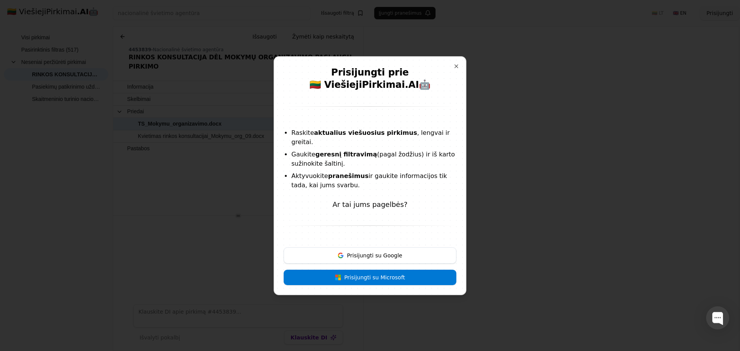 This screenshot has width=740, height=351. What do you see at coordinates (366, 133) in the screenshot?
I see `strong: aktualius viešuosius pirkimus` at bounding box center [366, 133].